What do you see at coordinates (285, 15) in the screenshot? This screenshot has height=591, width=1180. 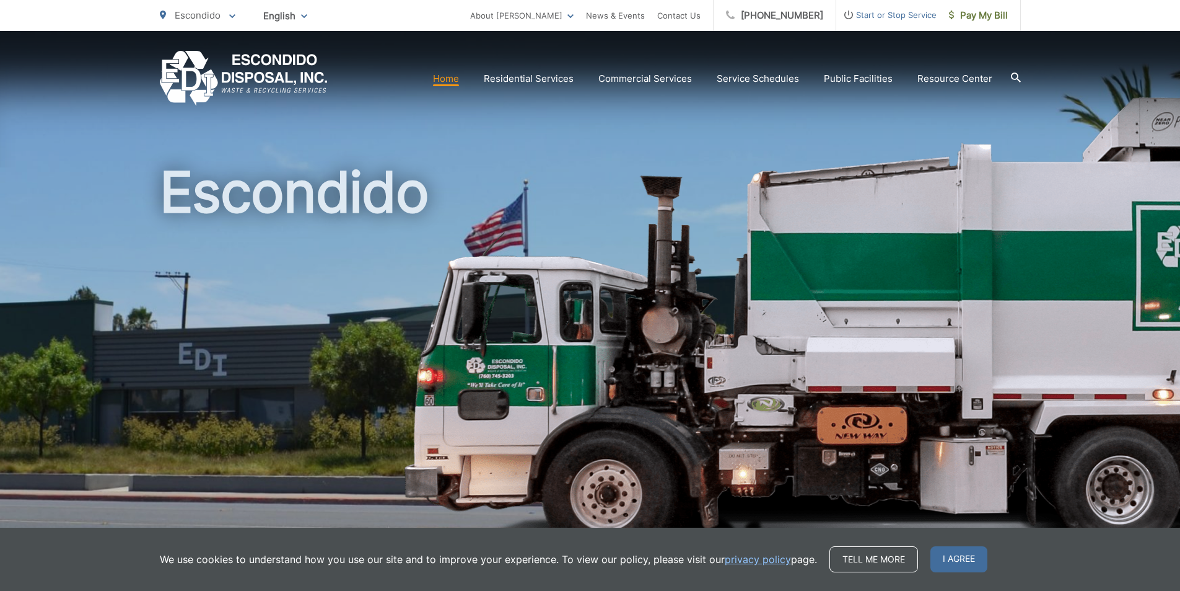 I see `span: English` at bounding box center [285, 15].